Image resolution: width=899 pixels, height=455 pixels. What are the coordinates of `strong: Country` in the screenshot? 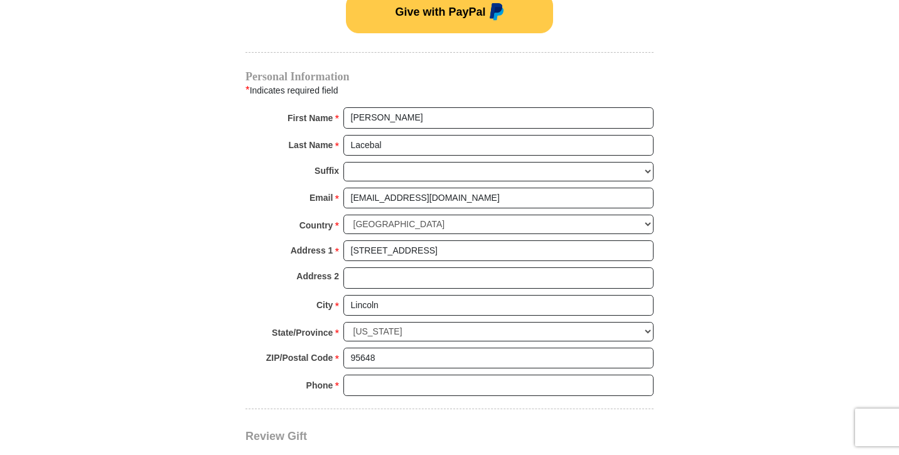 It's located at (317, 225).